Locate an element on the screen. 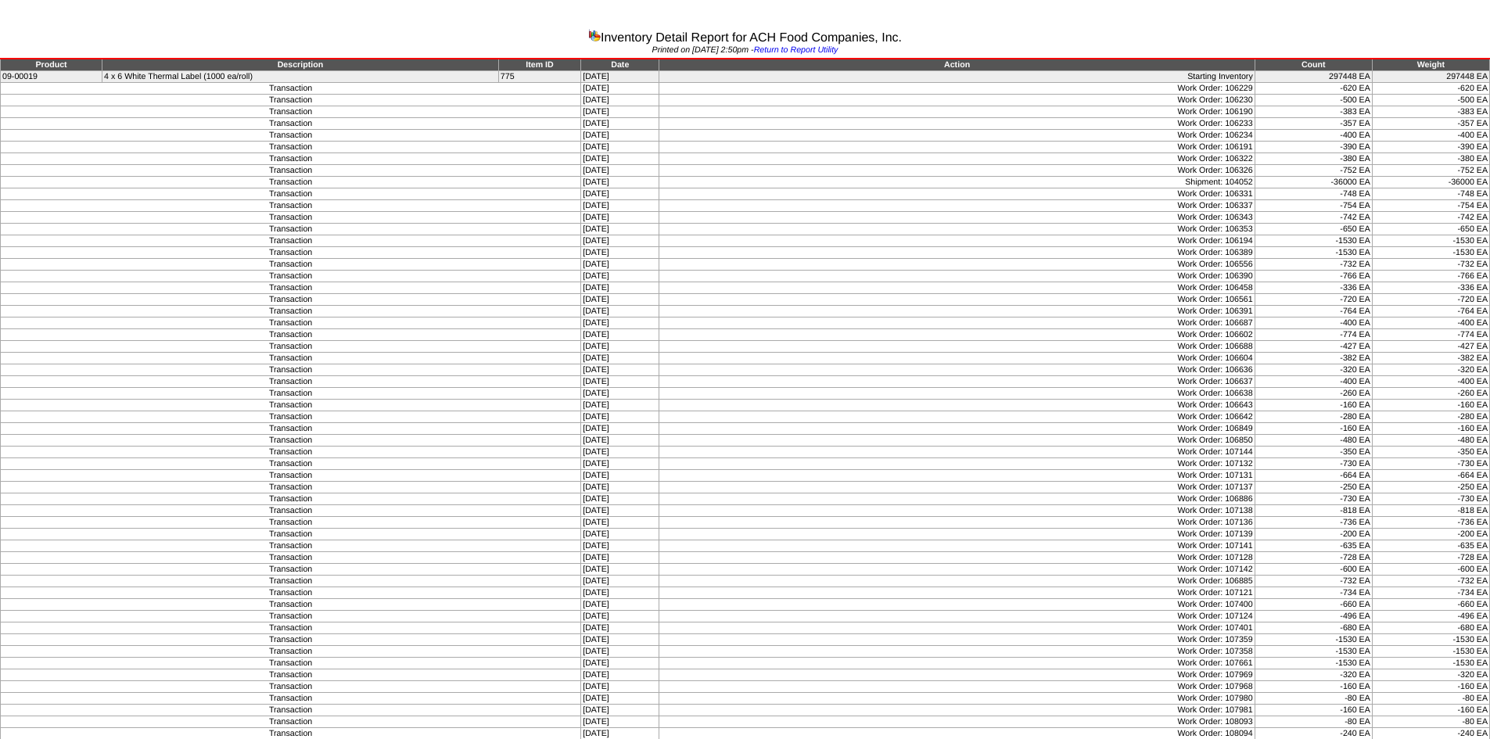  td: Work Order: 107124 is located at coordinates (956, 616).